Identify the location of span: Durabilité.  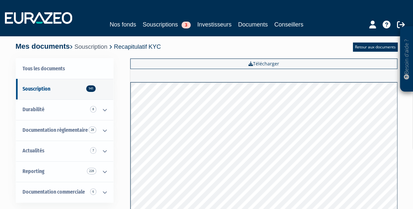
(33, 109).